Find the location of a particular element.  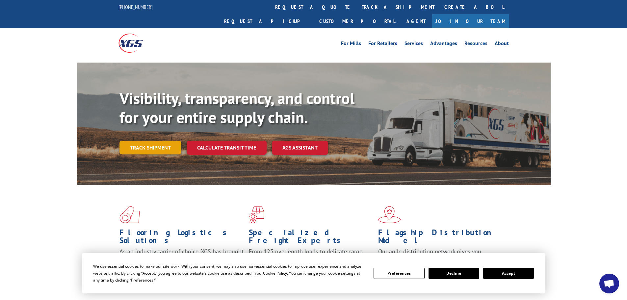

span: Preferences is located at coordinates (142, 280).